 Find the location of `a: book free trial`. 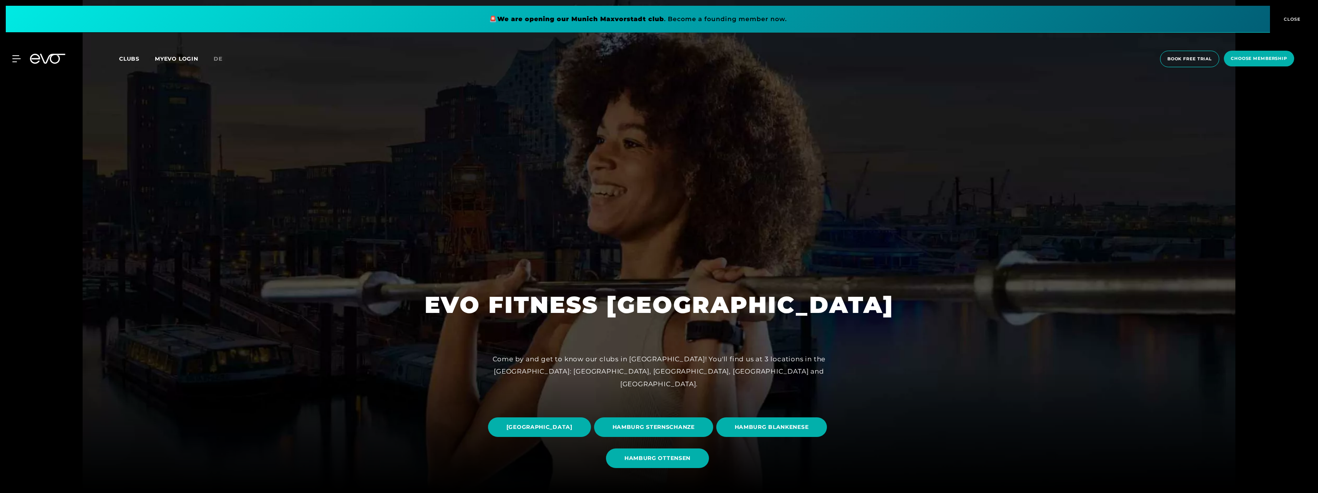

a: book free trial is located at coordinates (1189, 59).